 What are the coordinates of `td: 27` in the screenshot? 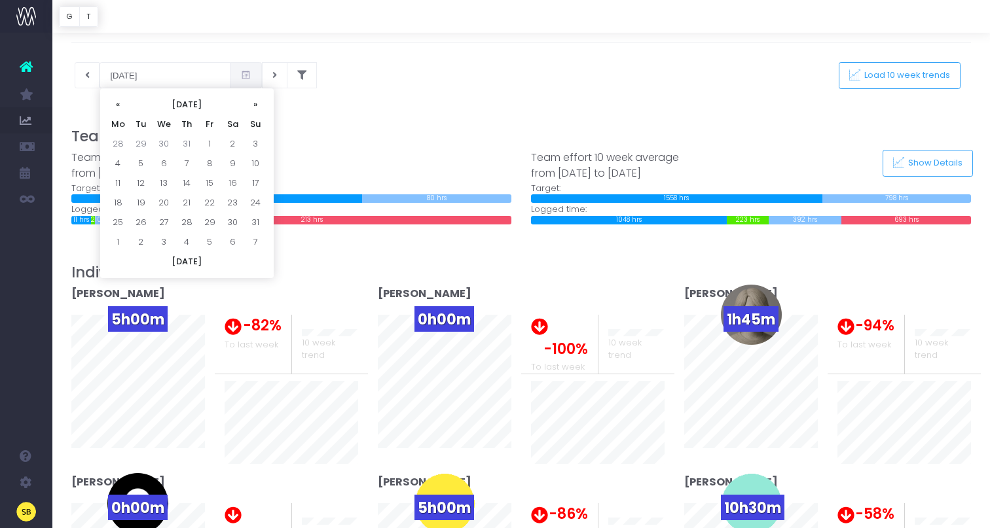 It's located at (164, 223).